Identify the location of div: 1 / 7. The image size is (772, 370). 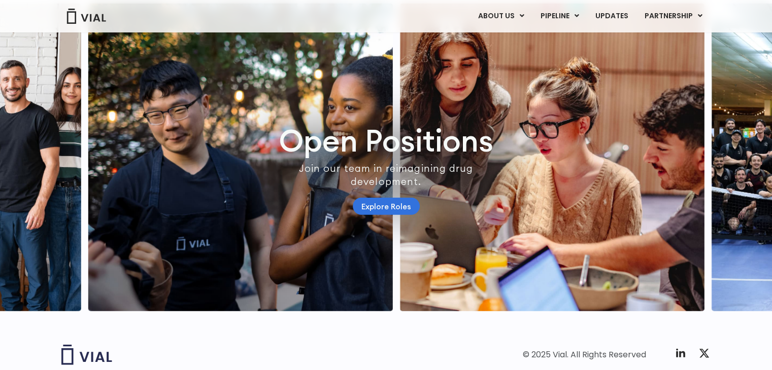
(241, 157).